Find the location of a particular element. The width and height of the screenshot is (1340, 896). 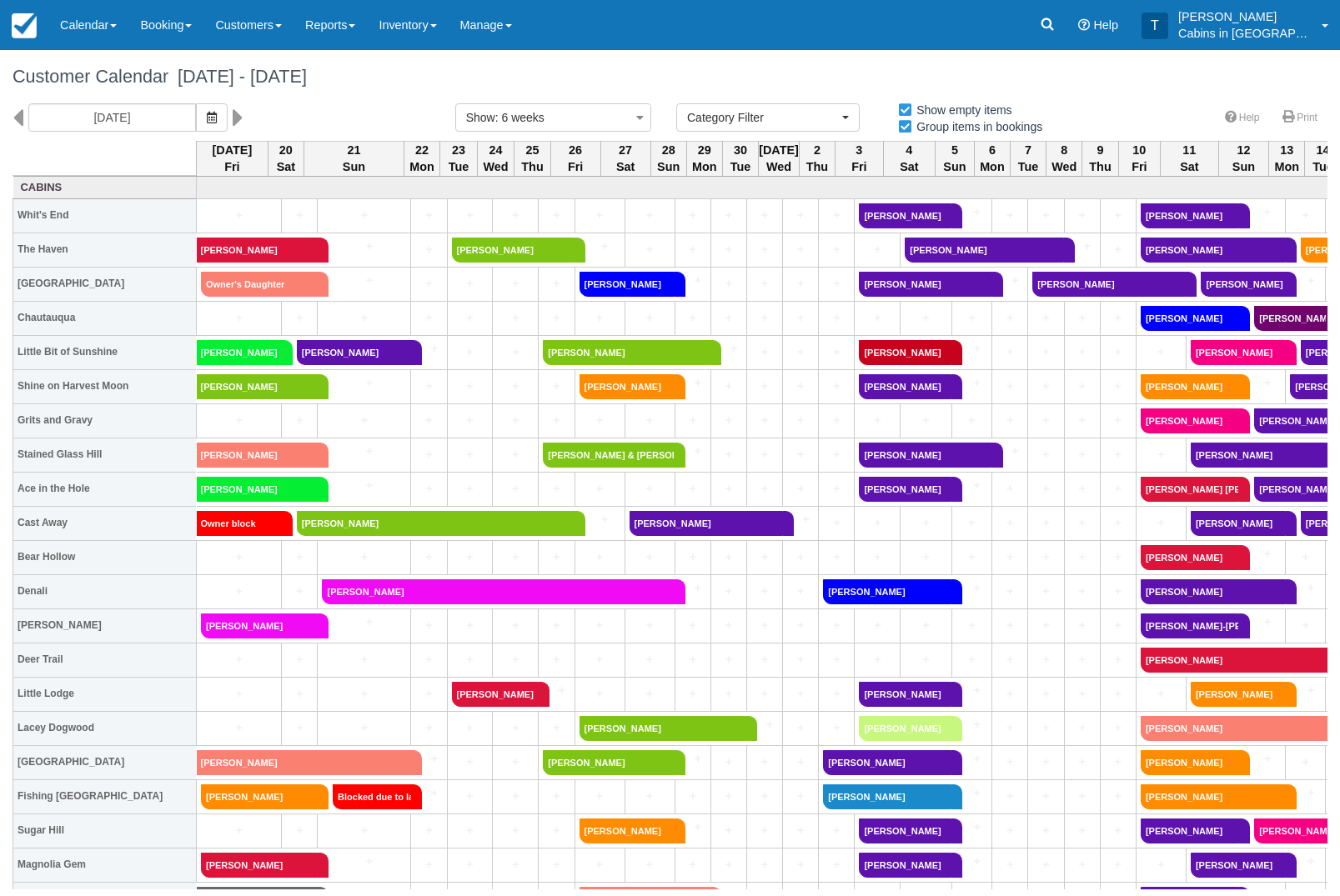

span: Show empty items is located at coordinates (961, 110).